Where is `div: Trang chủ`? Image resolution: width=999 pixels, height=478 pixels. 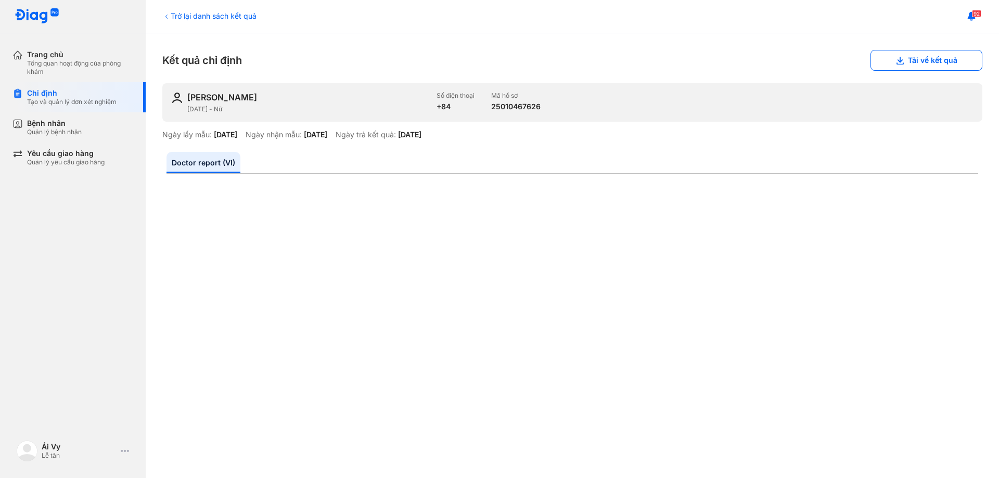
div: Trang chủ is located at coordinates (80, 55).